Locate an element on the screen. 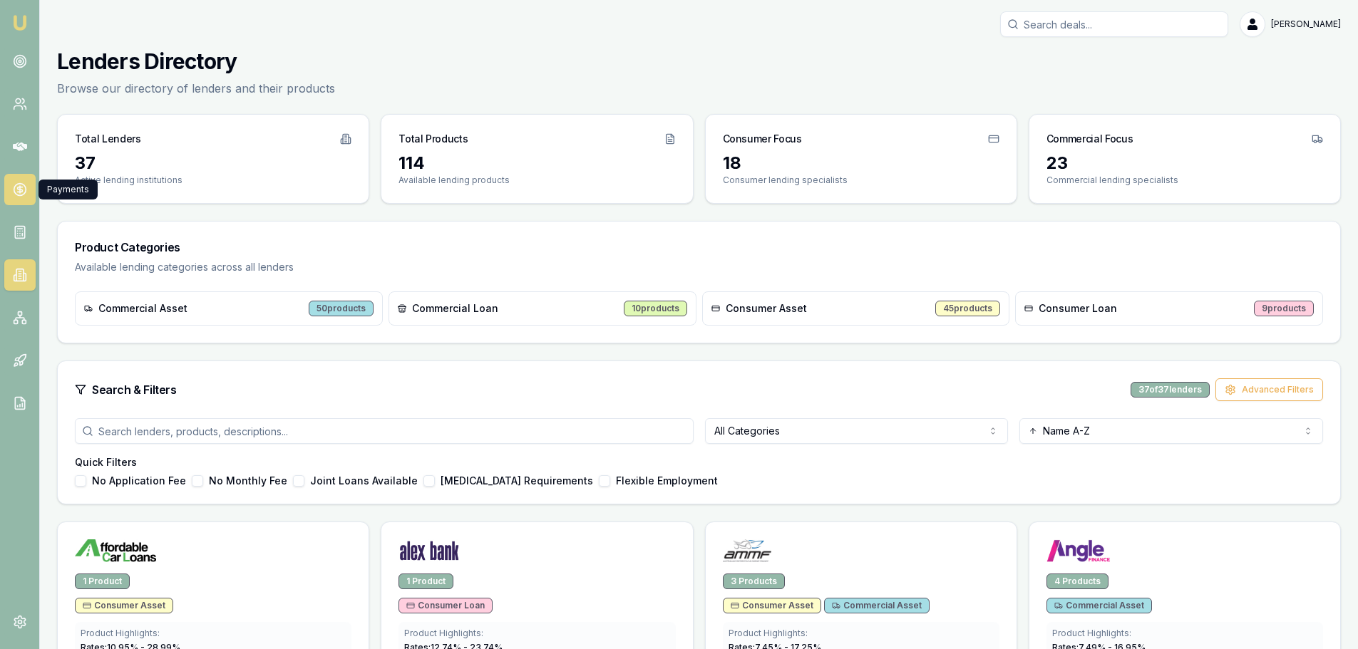 This screenshot has height=649, width=1358. input: Search lenders, products, descriptions... is located at coordinates (384, 431).